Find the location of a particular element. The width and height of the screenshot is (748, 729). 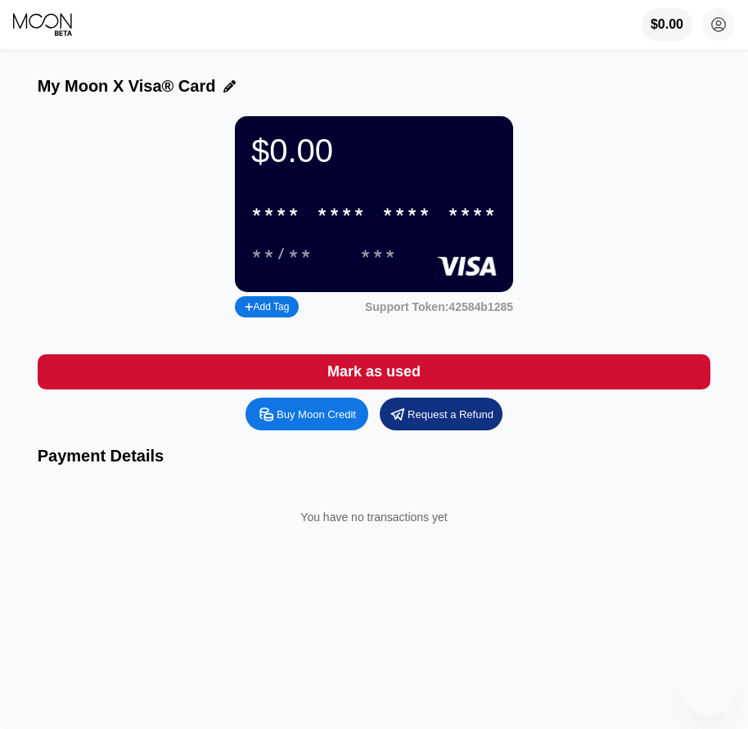

div: My Moon X Visa® Card is located at coordinates (127, 86).